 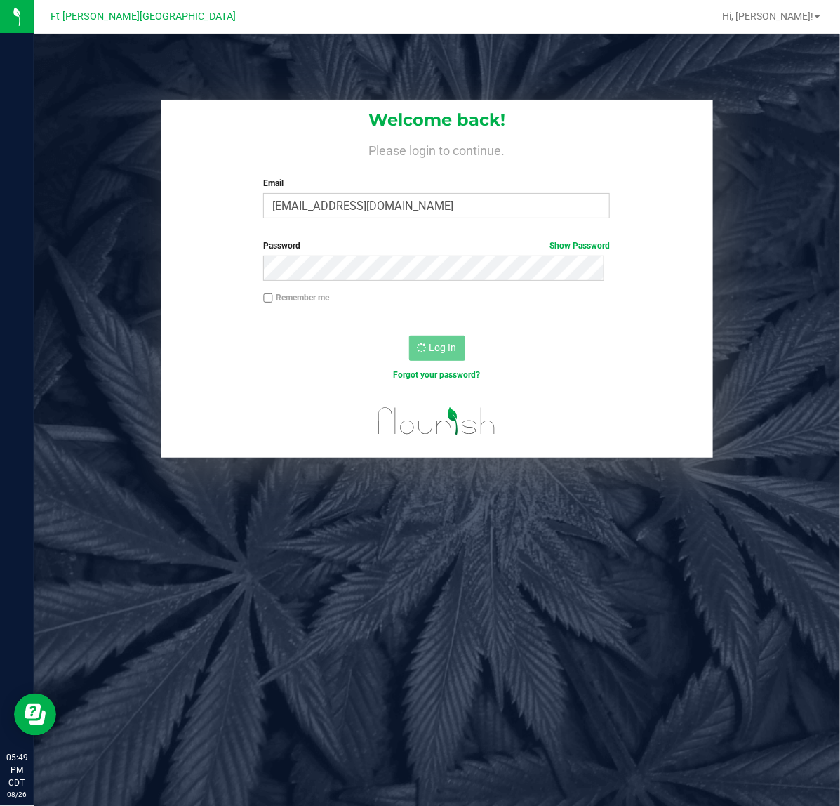 What do you see at coordinates (268, 298) in the screenshot?
I see `input: Remember me` at bounding box center [268, 298].